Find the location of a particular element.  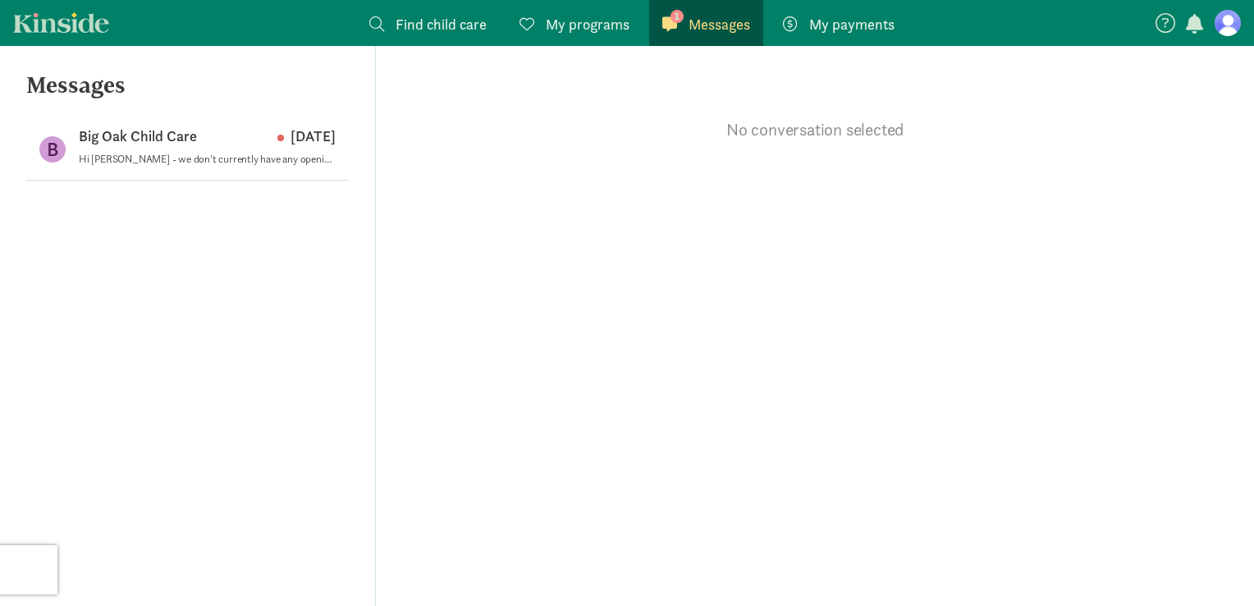

figure: B is located at coordinates (53, 149).